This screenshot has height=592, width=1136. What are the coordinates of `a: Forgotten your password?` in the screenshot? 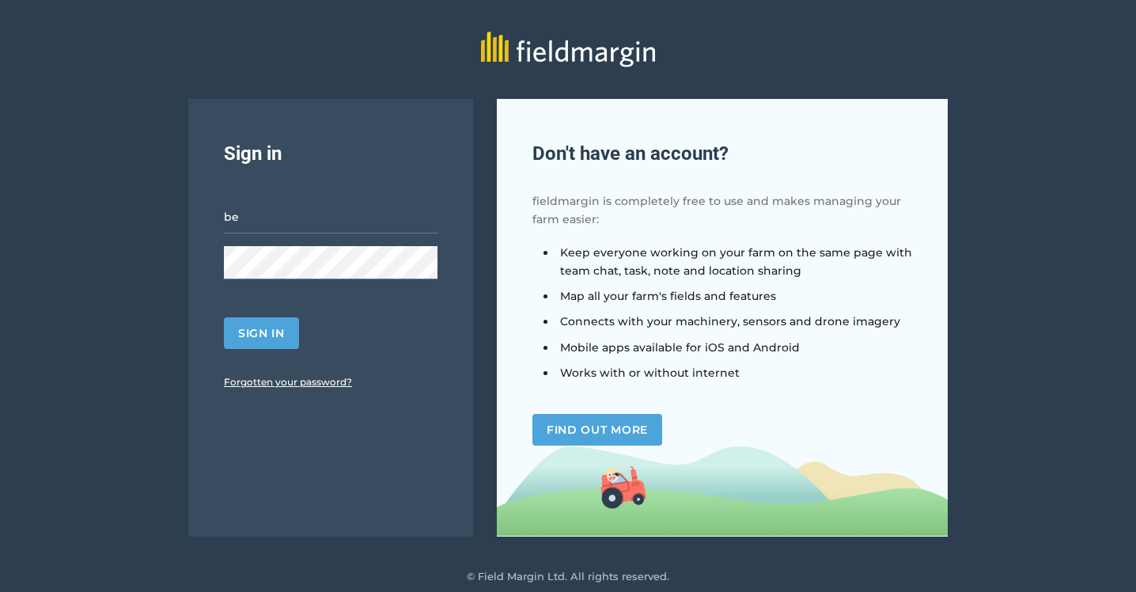 It's located at (288, 381).